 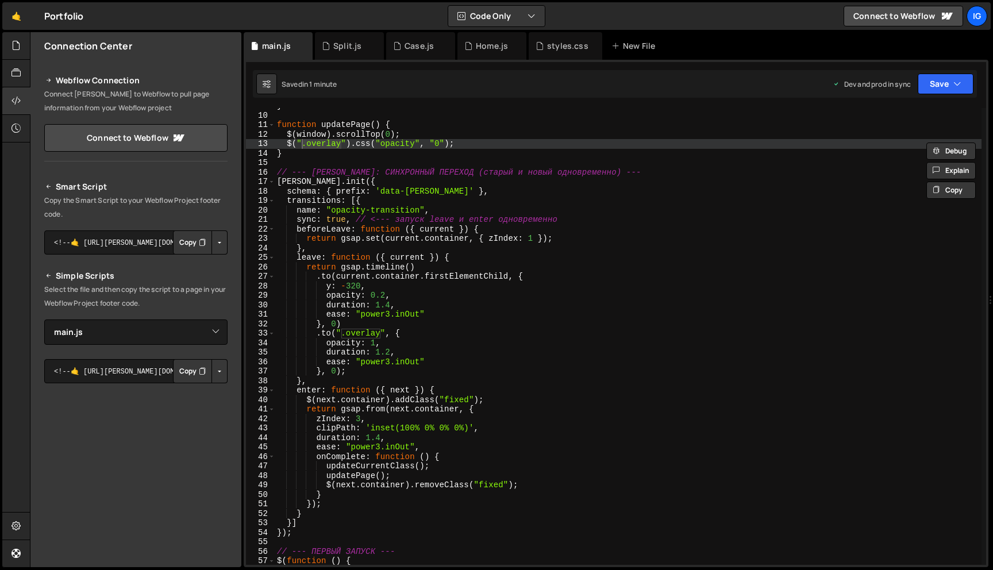 I want to click on div: 27, so click(x=260, y=277).